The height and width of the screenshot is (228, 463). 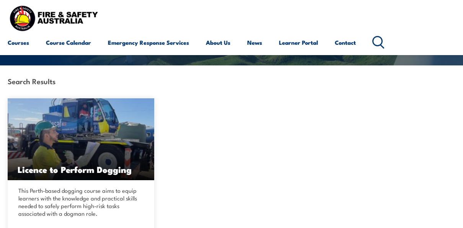 What do you see at coordinates (18, 43) in the screenshot?
I see `a: Courses` at bounding box center [18, 43].